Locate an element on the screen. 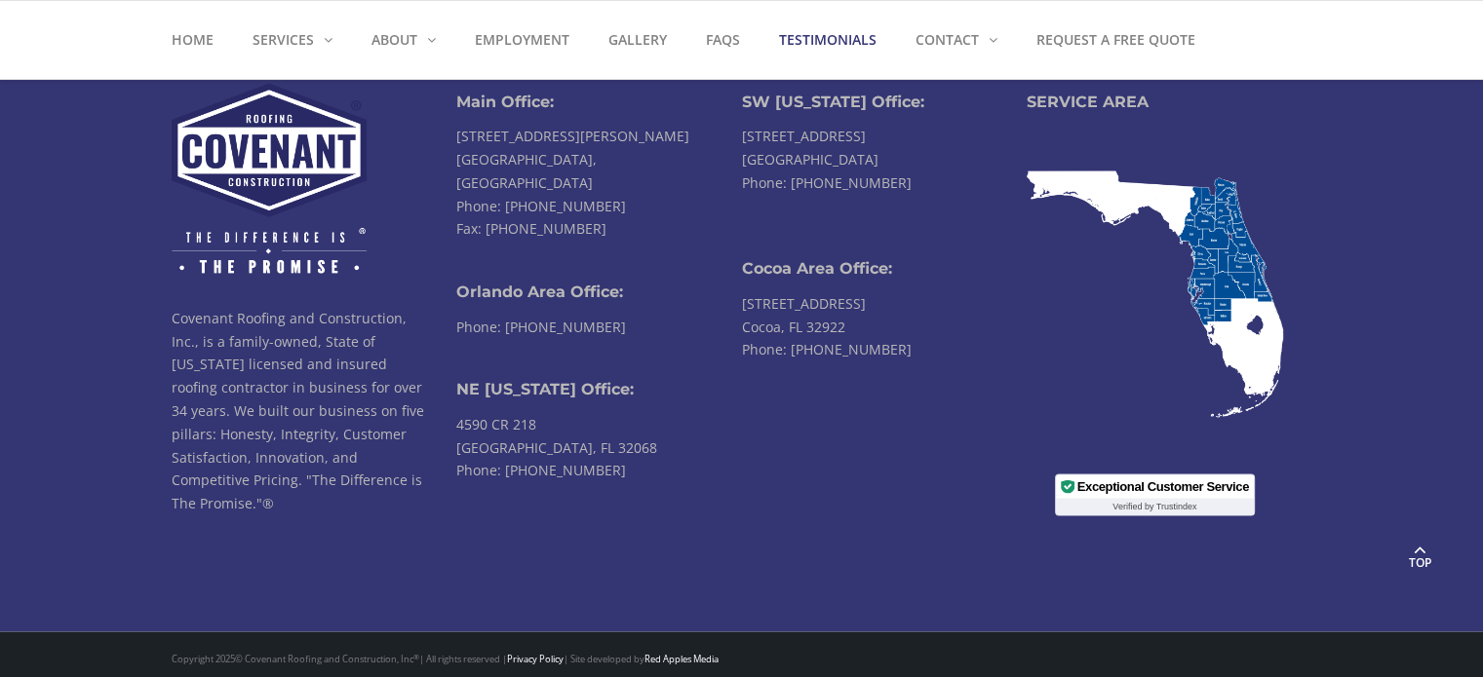  strong: Home is located at coordinates (192, 39).